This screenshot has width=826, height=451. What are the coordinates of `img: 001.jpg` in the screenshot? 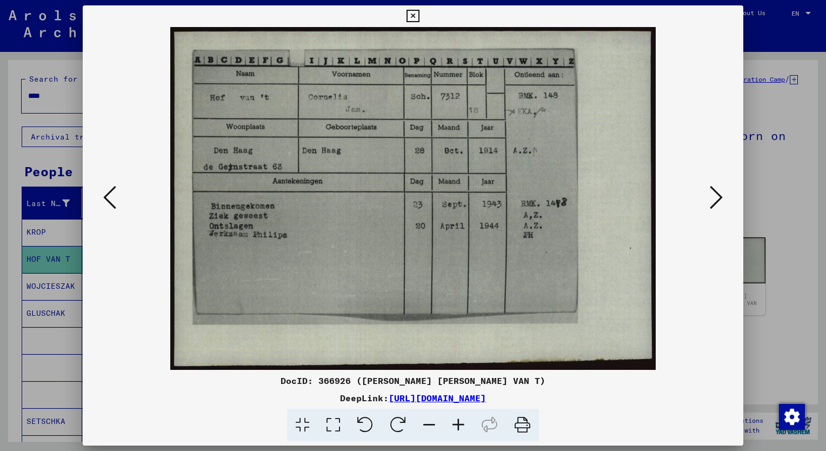 It's located at (413, 198).